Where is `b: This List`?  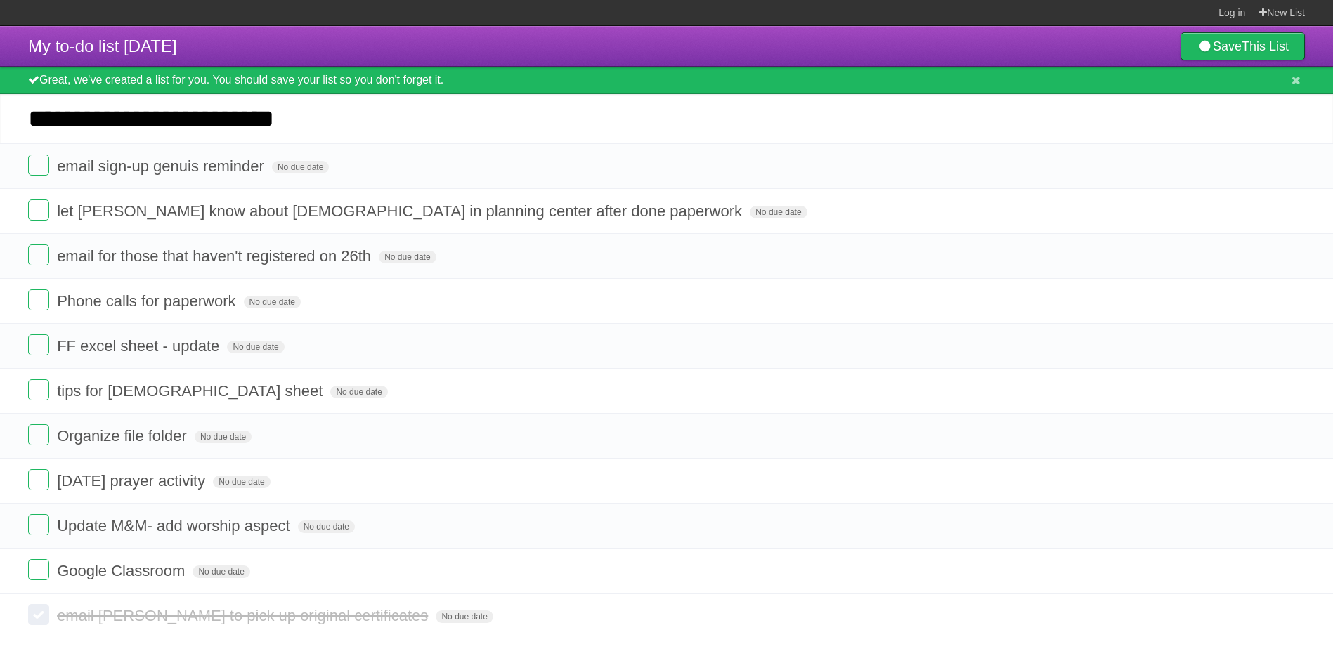 b: This List is located at coordinates (1265, 46).